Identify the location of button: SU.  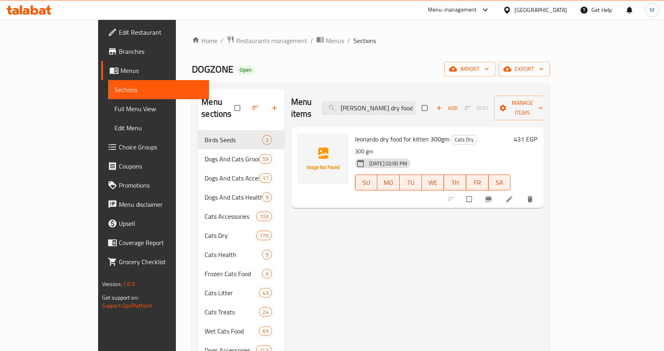
(366, 183).